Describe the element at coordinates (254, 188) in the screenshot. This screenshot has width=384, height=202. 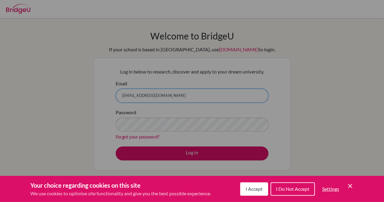
I see `span: I Accept` at that location.